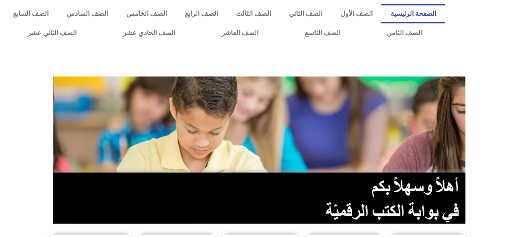  I want to click on a: الصف الخامس, so click(146, 14).